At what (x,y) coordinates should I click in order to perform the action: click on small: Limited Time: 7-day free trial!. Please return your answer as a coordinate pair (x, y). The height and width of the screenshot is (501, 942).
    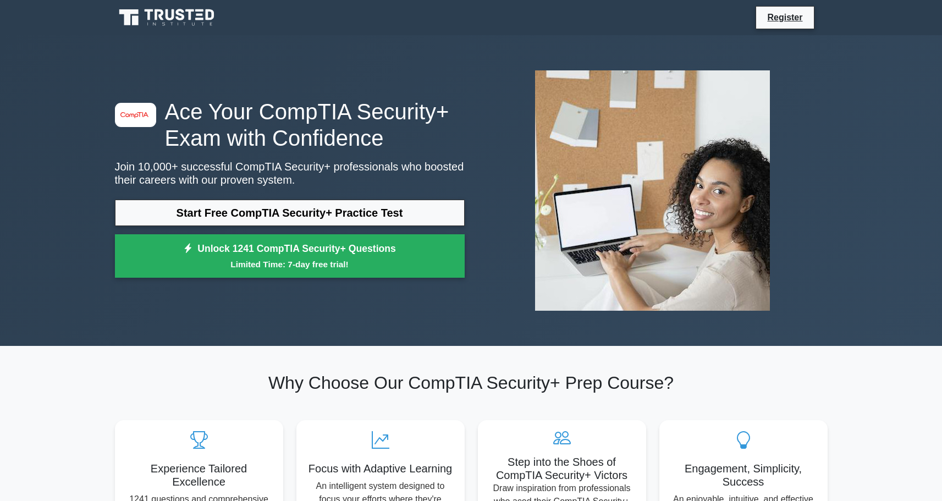
    Looking at the image, I should click on (290, 264).